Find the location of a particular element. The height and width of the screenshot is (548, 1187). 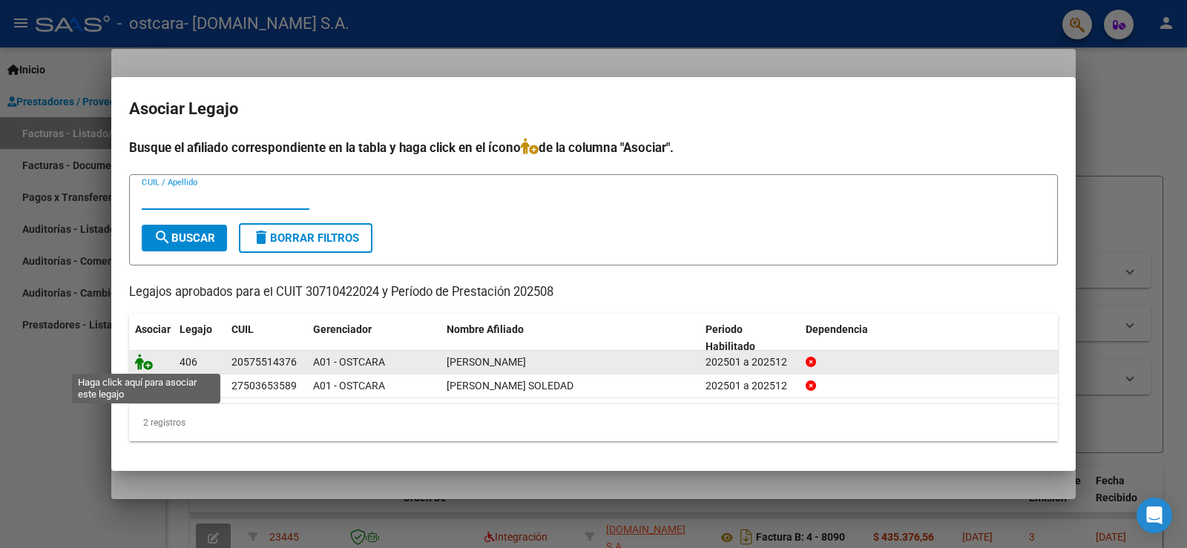

span: BONI MALENA SOLEDAD is located at coordinates (509, 386).